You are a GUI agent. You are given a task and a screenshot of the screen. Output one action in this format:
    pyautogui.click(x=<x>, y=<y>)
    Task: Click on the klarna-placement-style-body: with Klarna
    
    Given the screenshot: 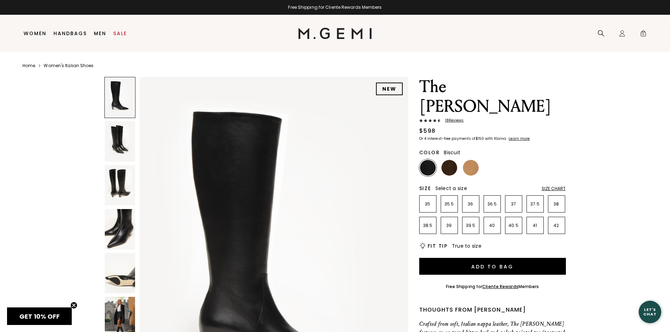 What is the action you would take?
    pyautogui.click(x=496, y=139)
    